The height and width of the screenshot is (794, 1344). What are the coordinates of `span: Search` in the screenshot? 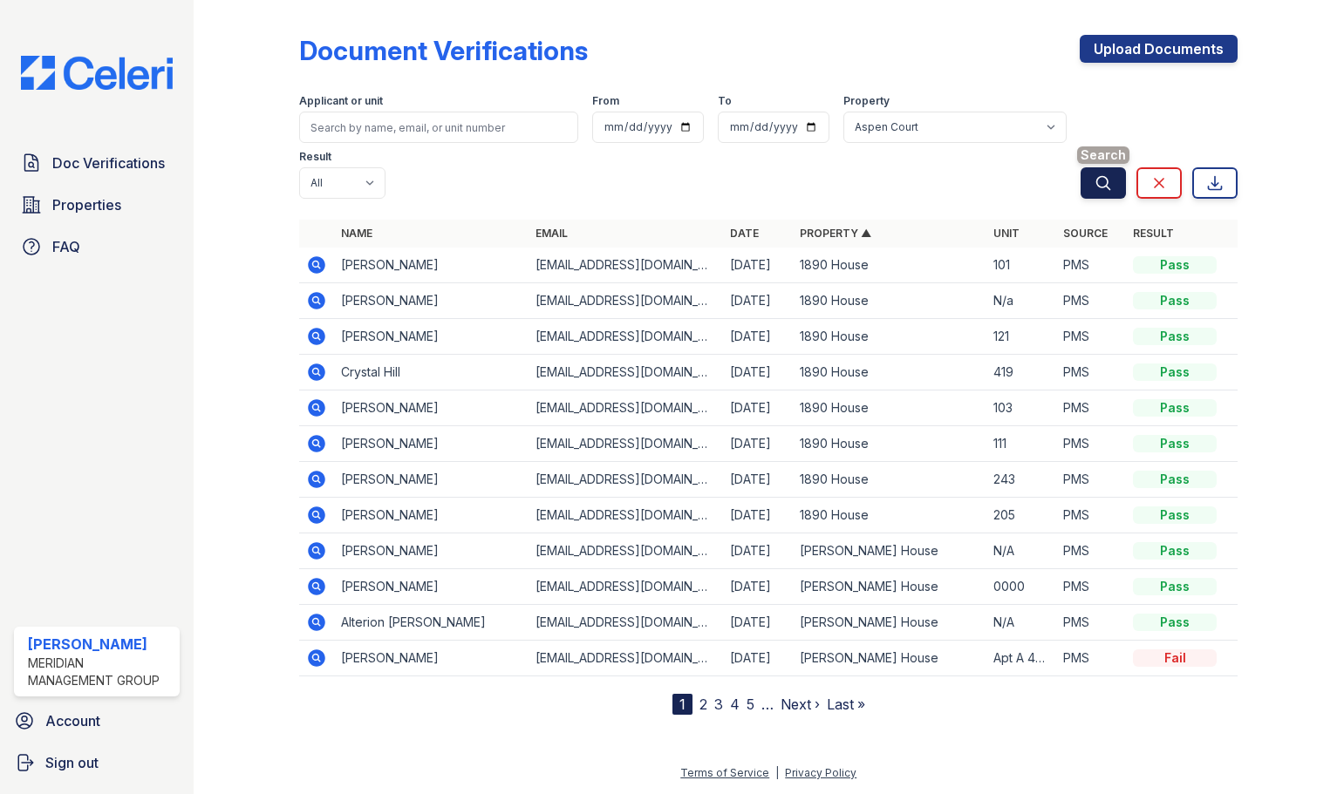 It's located at (1103, 155).